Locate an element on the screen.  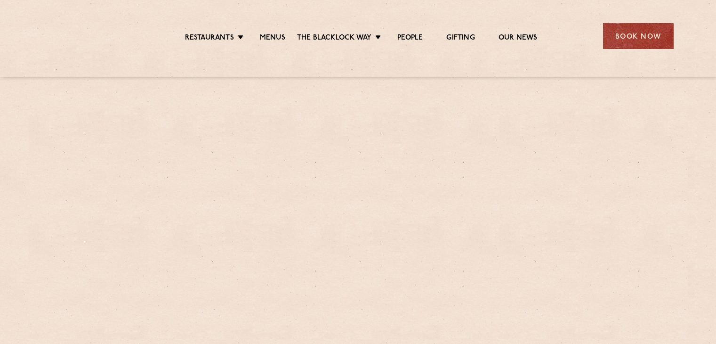
a: Menus is located at coordinates (273, 39).